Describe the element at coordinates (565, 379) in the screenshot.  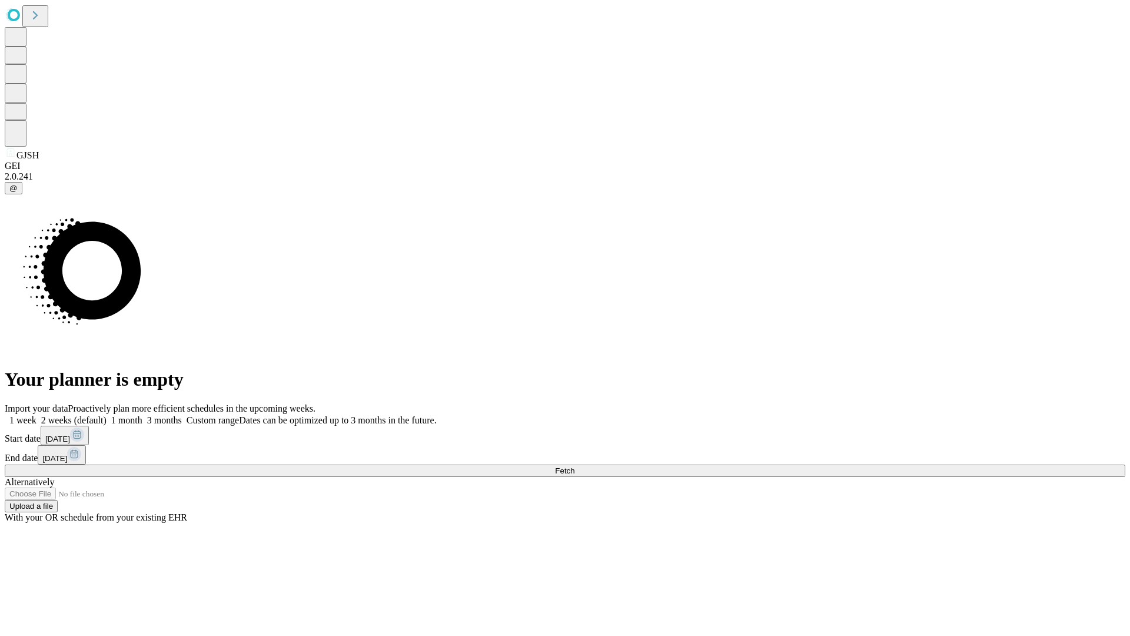
I see `h1: Your planner is empty` at that location.